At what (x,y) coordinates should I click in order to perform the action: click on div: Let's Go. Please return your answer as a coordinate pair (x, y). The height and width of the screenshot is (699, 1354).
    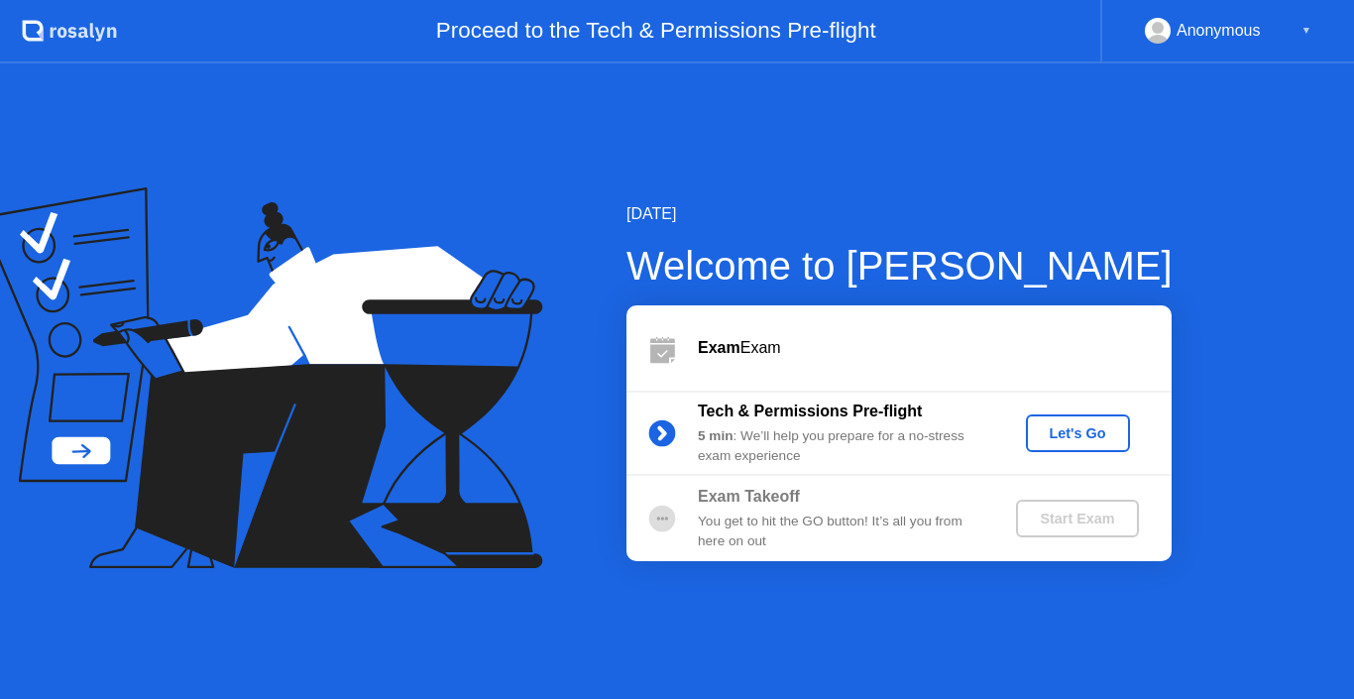
    Looking at the image, I should click on (1077, 433).